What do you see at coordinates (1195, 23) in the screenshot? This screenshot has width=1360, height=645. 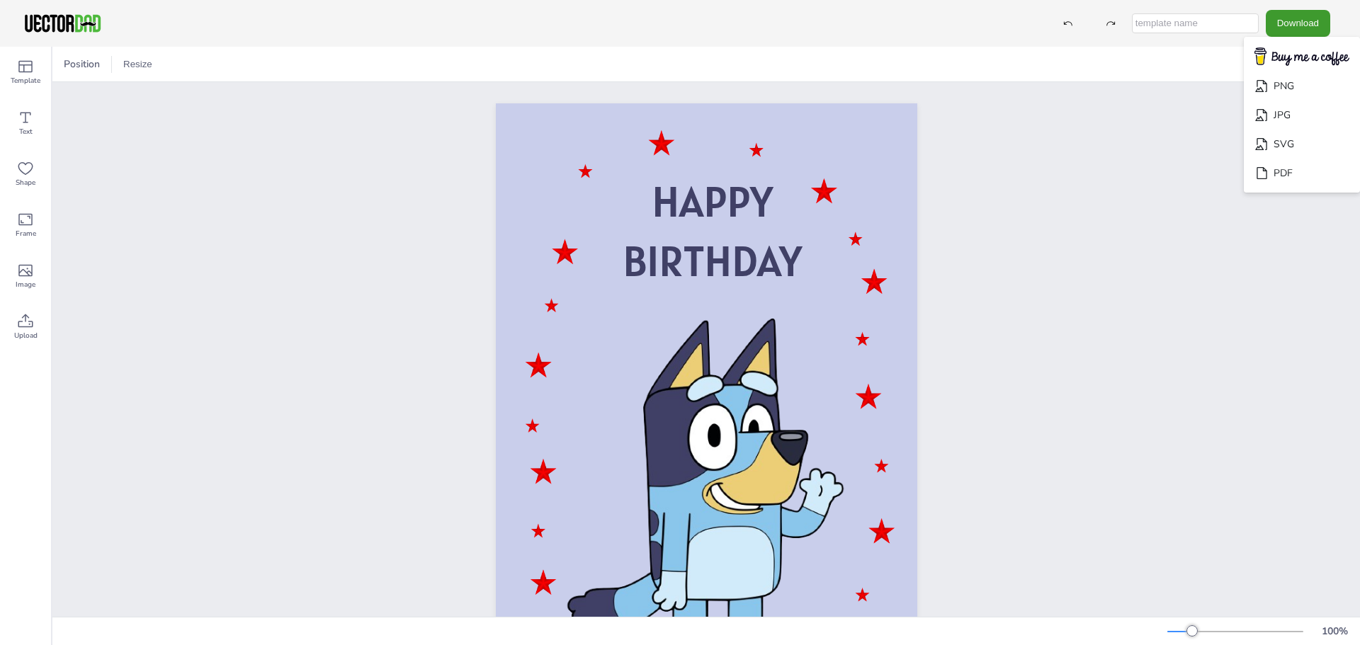 I see `input: template name` at bounding box center [1195, 23].